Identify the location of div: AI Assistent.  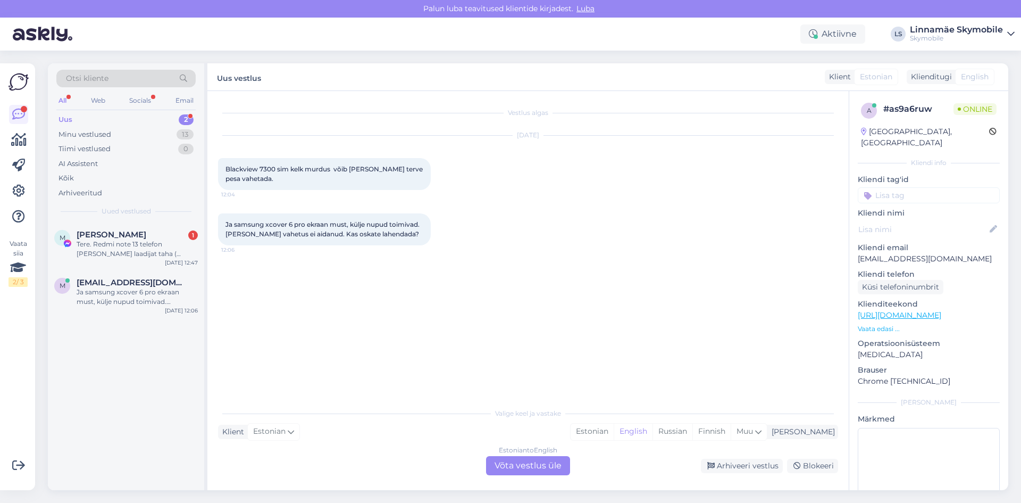
(78, 164).